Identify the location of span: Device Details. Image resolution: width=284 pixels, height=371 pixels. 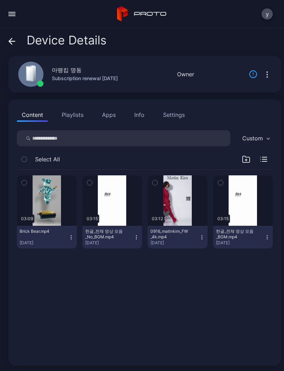
(67, 40).